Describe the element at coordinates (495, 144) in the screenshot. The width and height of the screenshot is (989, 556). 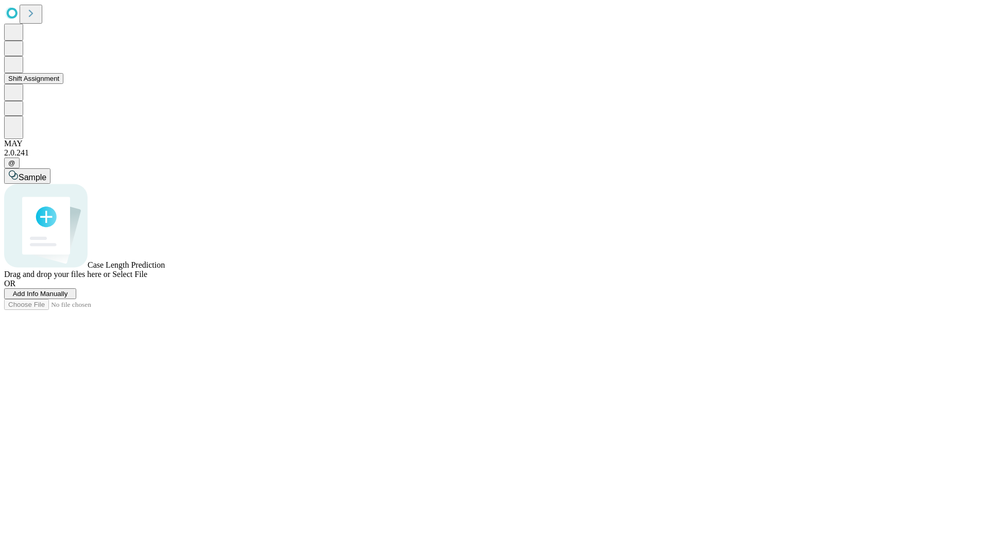
I see `div: MAY` at that location.